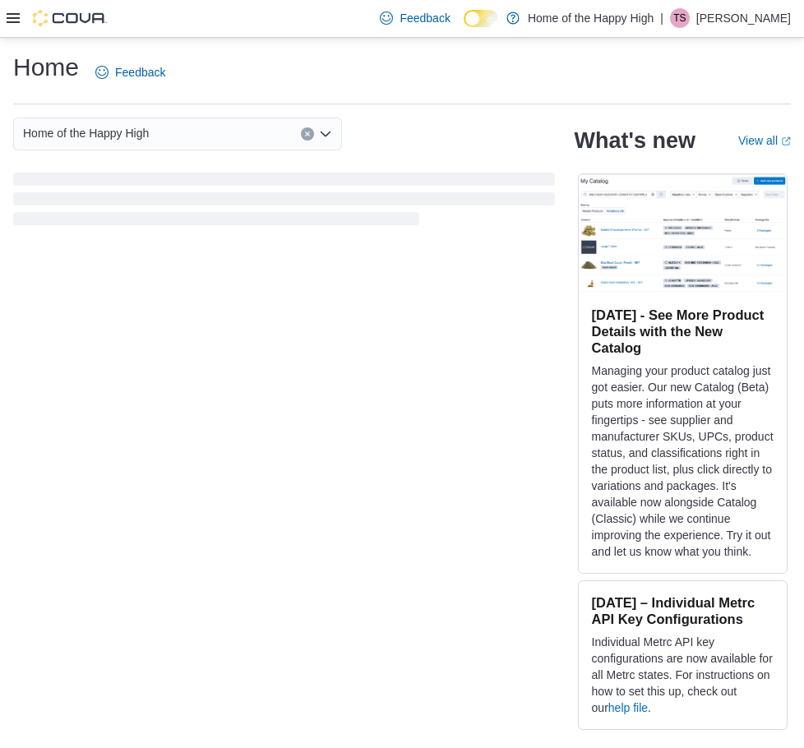 The height and width of the screenshot is (748, 804). I want to click on span: TS, so click(679, 18).